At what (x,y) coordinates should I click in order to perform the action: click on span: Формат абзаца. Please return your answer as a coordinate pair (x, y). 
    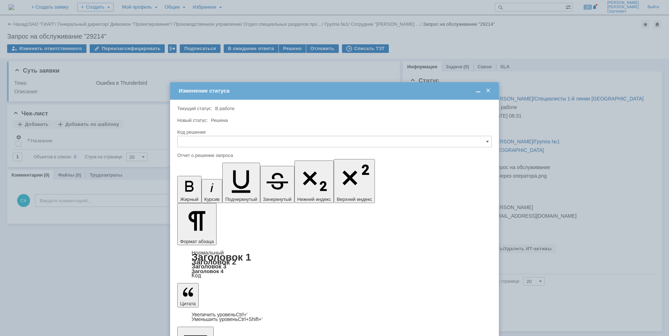
    Looking at the image, I should click on (197, 241).